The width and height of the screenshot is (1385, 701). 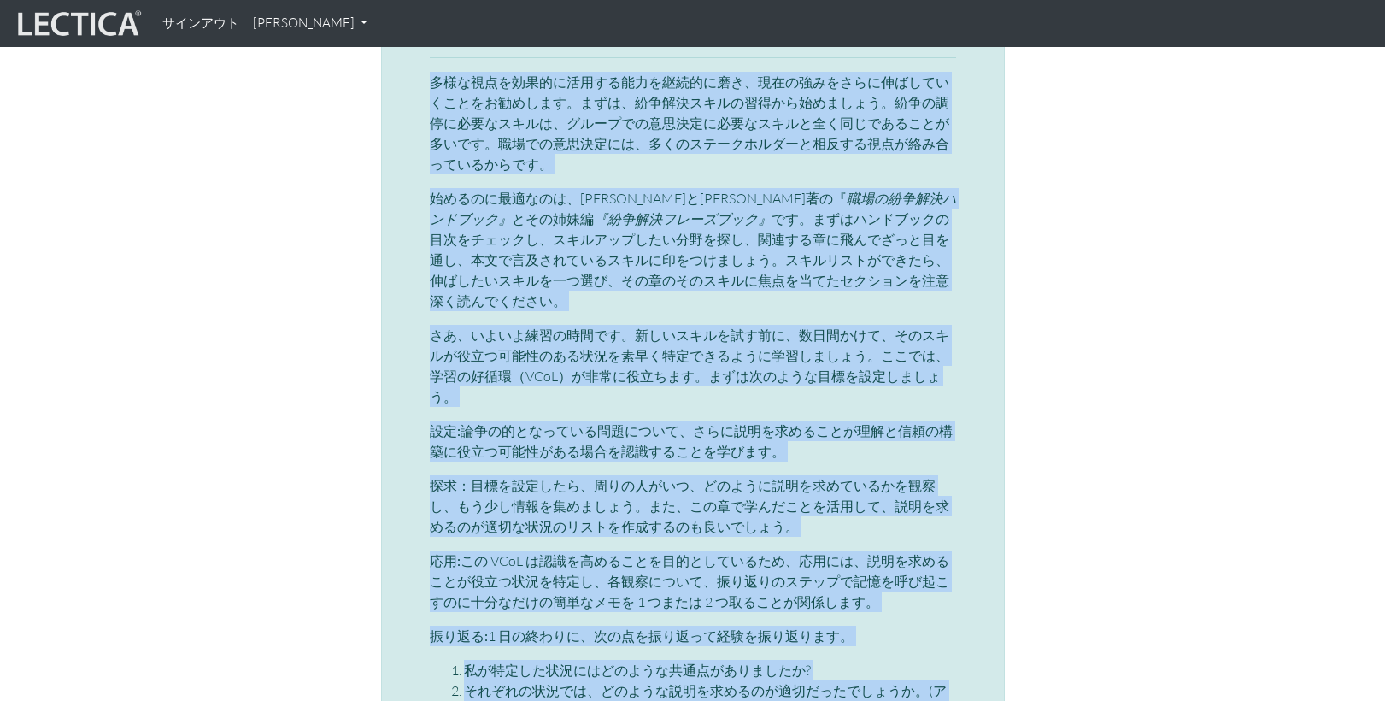 I want to click on font: とその姉妹編, so click(x=553, y=219).